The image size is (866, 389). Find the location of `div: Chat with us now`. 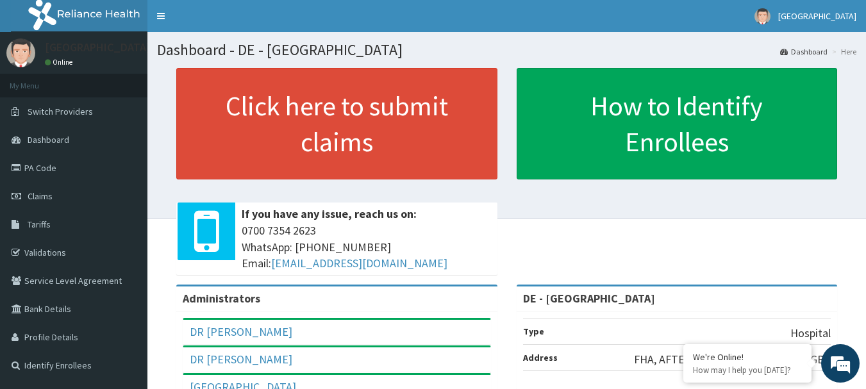

div: Chat with us now is located at coordinates (141, 80).